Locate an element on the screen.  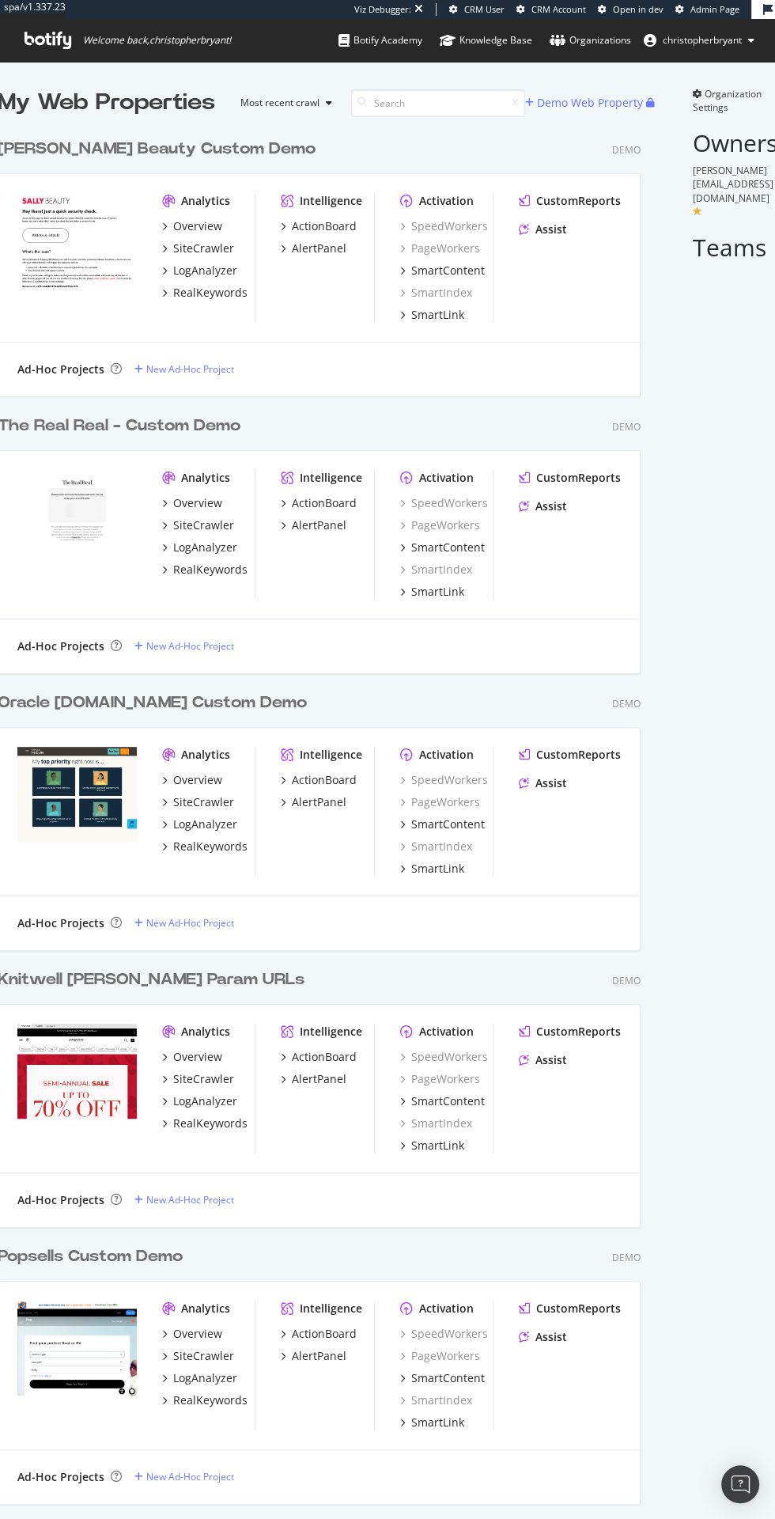
a: SpeedWorkers is located at coordinates (444, 503).